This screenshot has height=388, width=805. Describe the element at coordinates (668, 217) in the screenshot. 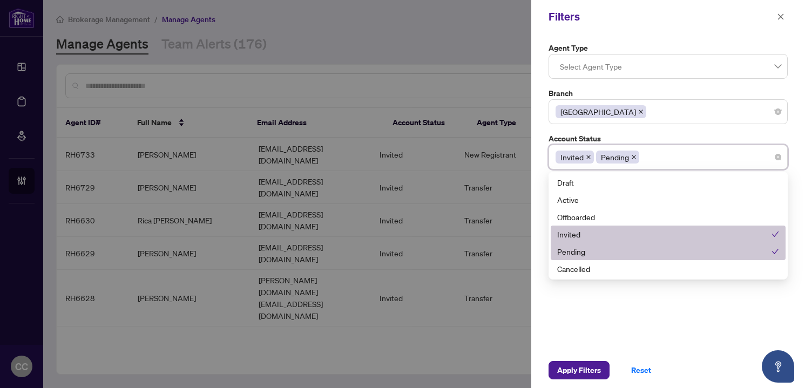

I see `div: Offboarded` at that location.